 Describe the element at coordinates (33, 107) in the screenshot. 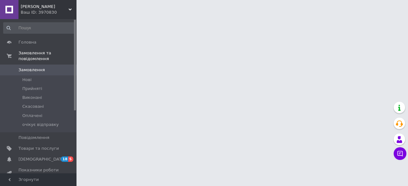

I see `span: Скасовані` at that location.